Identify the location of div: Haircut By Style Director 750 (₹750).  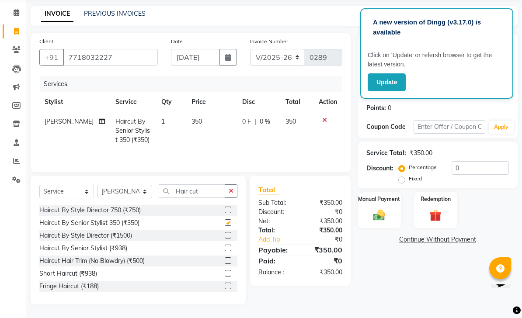
(90, 211).